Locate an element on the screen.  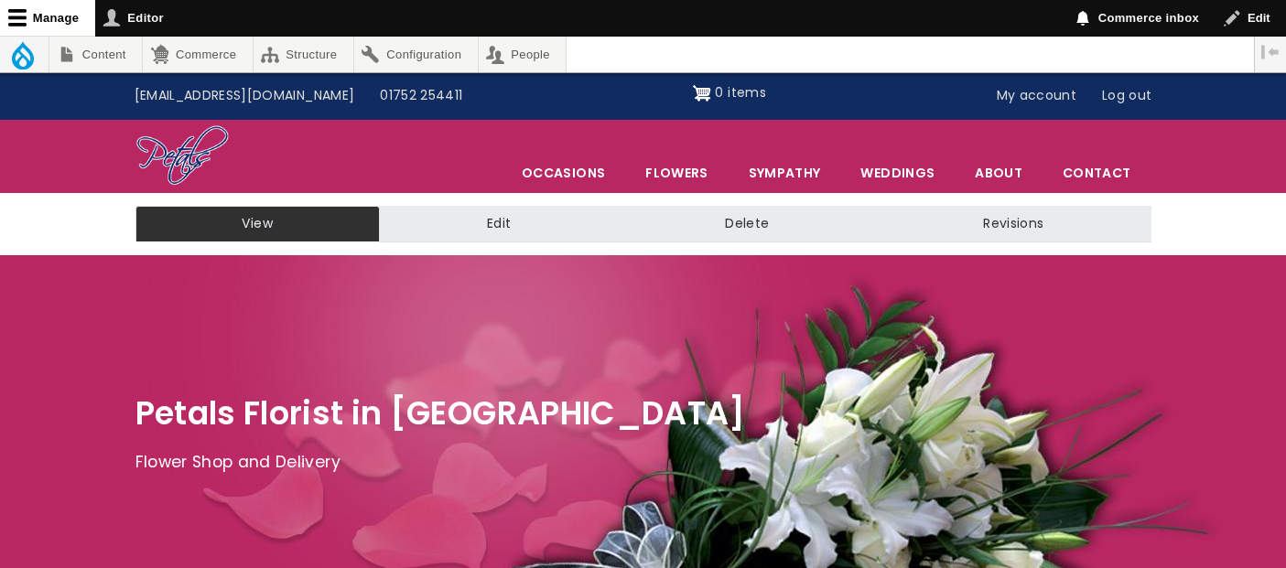
a: Log out is located at coordinates (1126, 96).